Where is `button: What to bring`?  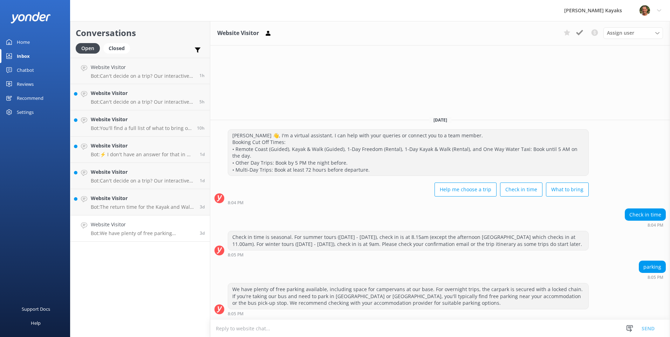 button: What to bring is located at coordinates (567, 190).